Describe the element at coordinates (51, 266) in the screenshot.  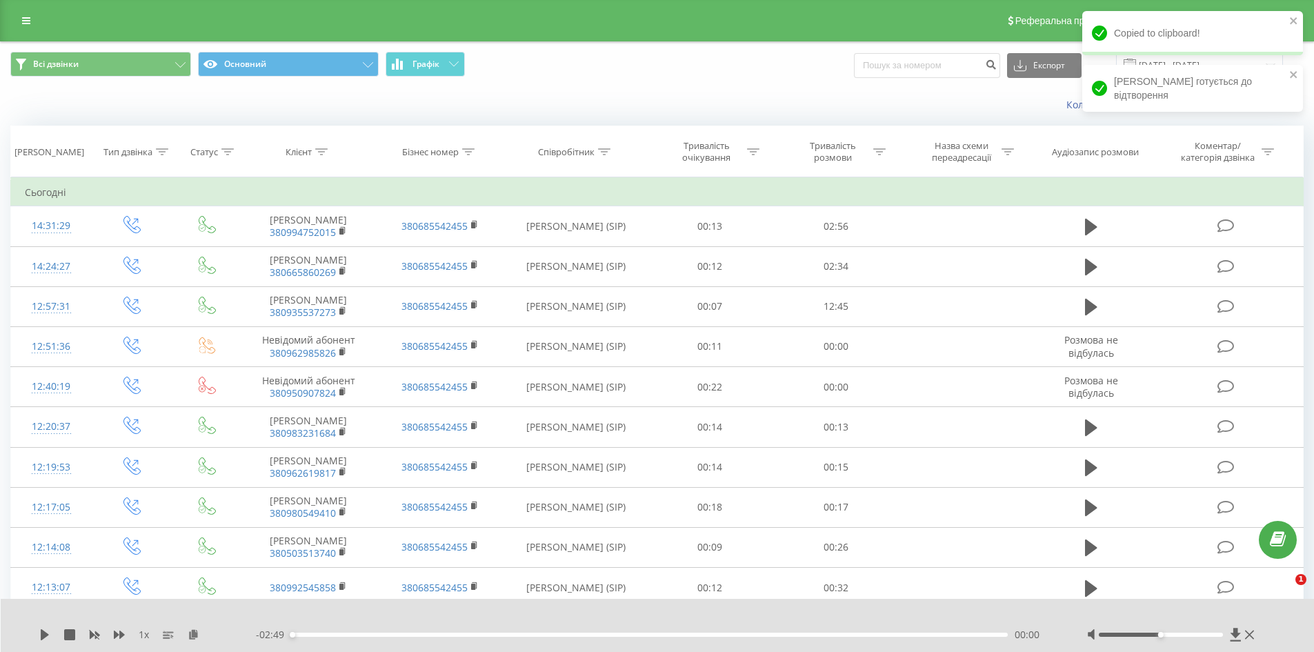
I see `div: 14:24:27` at that location.